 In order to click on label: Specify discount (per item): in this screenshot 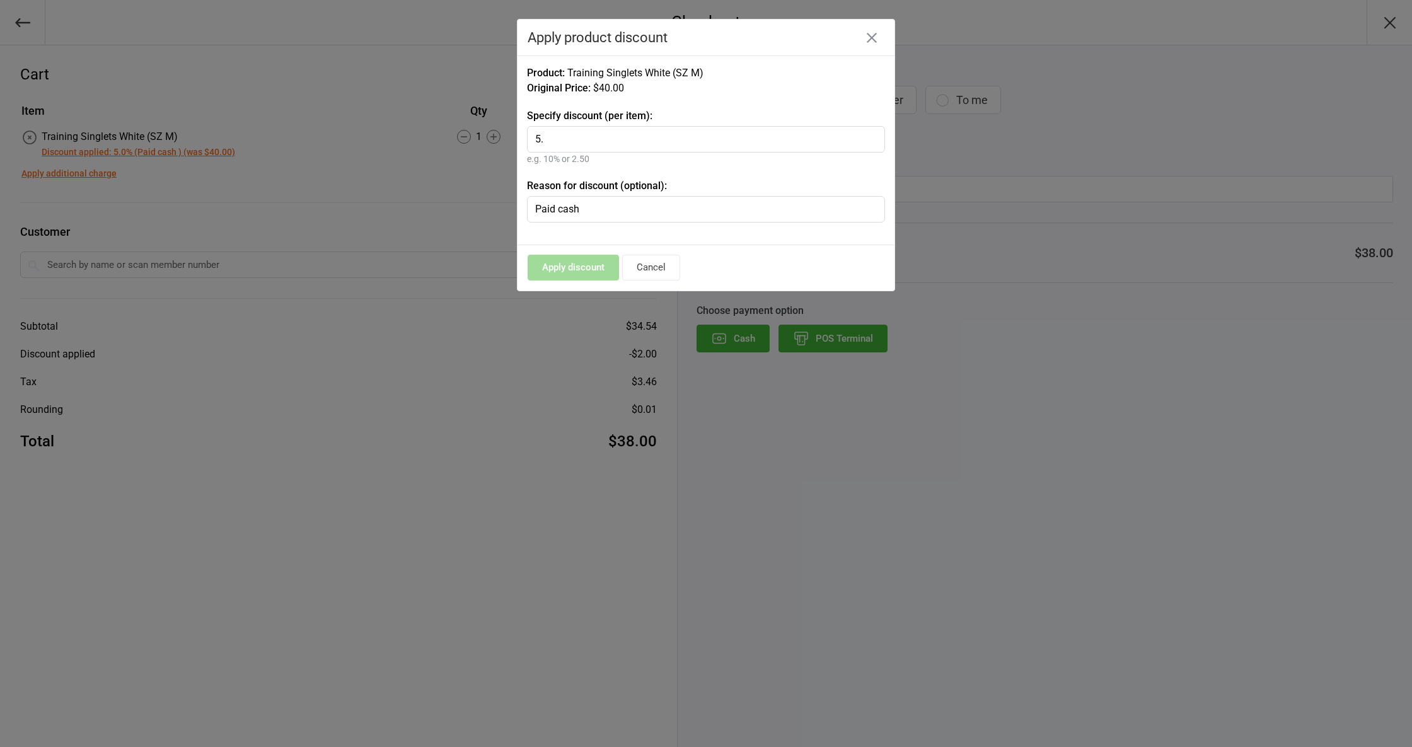, I will do `click(706, 116)`.